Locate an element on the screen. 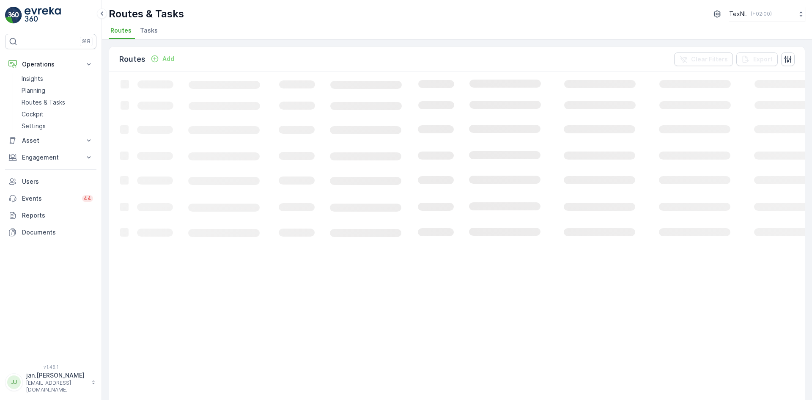 The image size is (812, 400). button: Asset is located at coordinates (51, 140).